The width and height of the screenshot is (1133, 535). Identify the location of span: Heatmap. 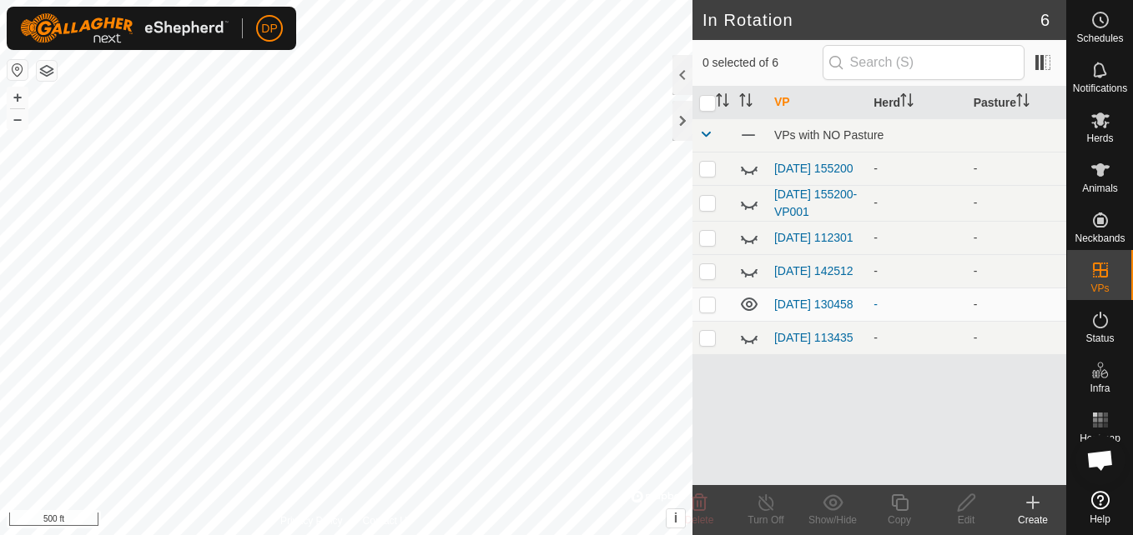
(1099, 439).